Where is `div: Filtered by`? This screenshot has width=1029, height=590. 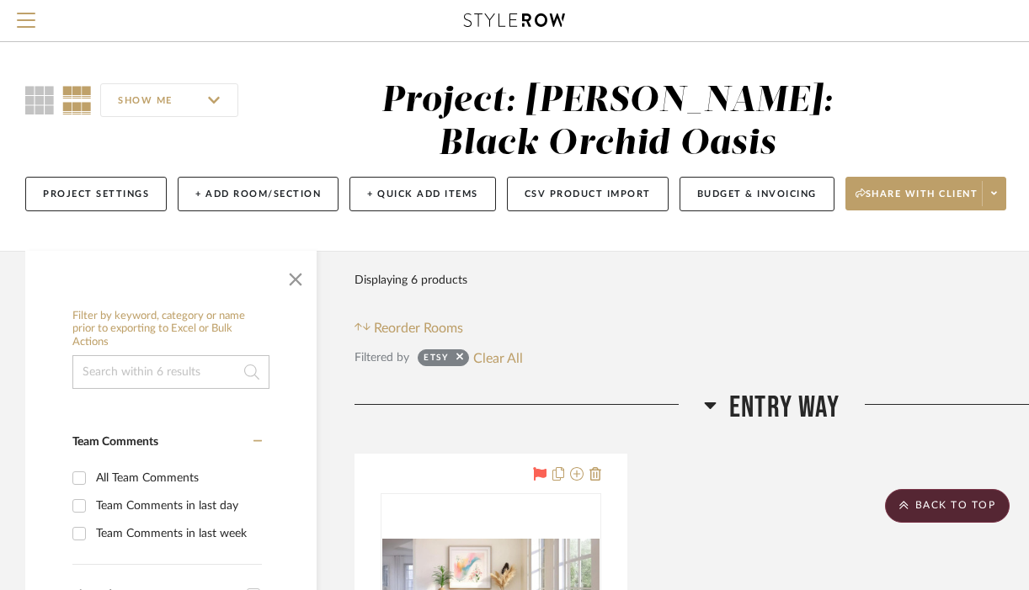
div: Filtered by is located at coordinates (382, 358).